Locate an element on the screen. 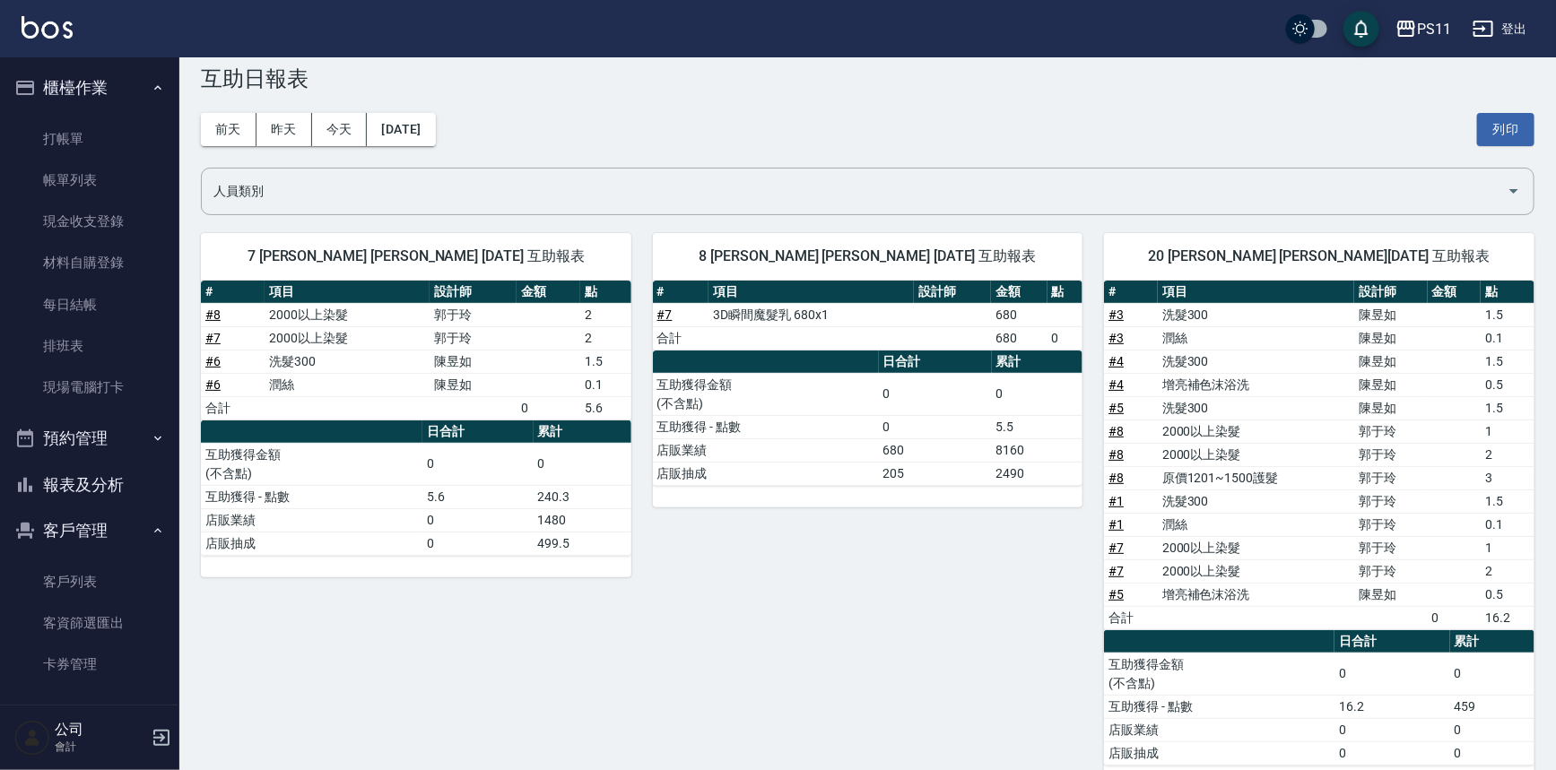 This screenshot has width=1556, height=770. img: Person is located at coordinates (32, 738).